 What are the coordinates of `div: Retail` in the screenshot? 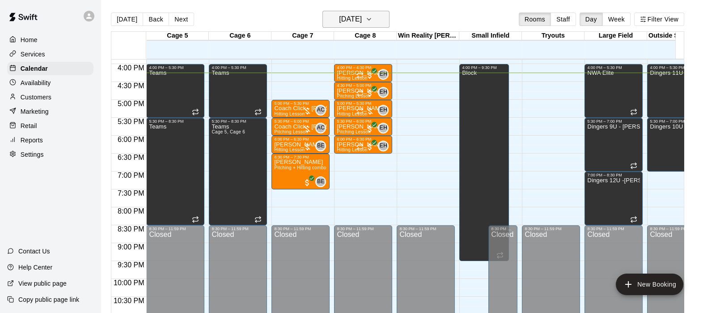 It's located at (50, 126).